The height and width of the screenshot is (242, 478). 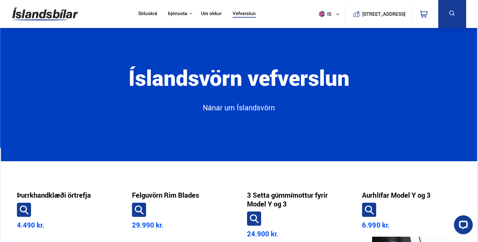 What do you see at coordinates (30, 224) in the screenshot?
I see `span: 4.490 kr.` at bounding box center [30, 224].